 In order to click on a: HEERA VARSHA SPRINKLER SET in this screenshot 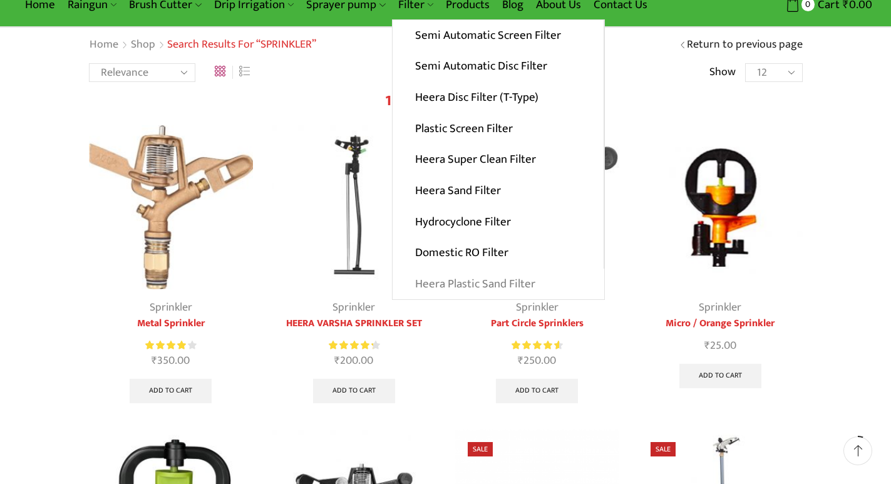, I will do `click(354, 324)`.